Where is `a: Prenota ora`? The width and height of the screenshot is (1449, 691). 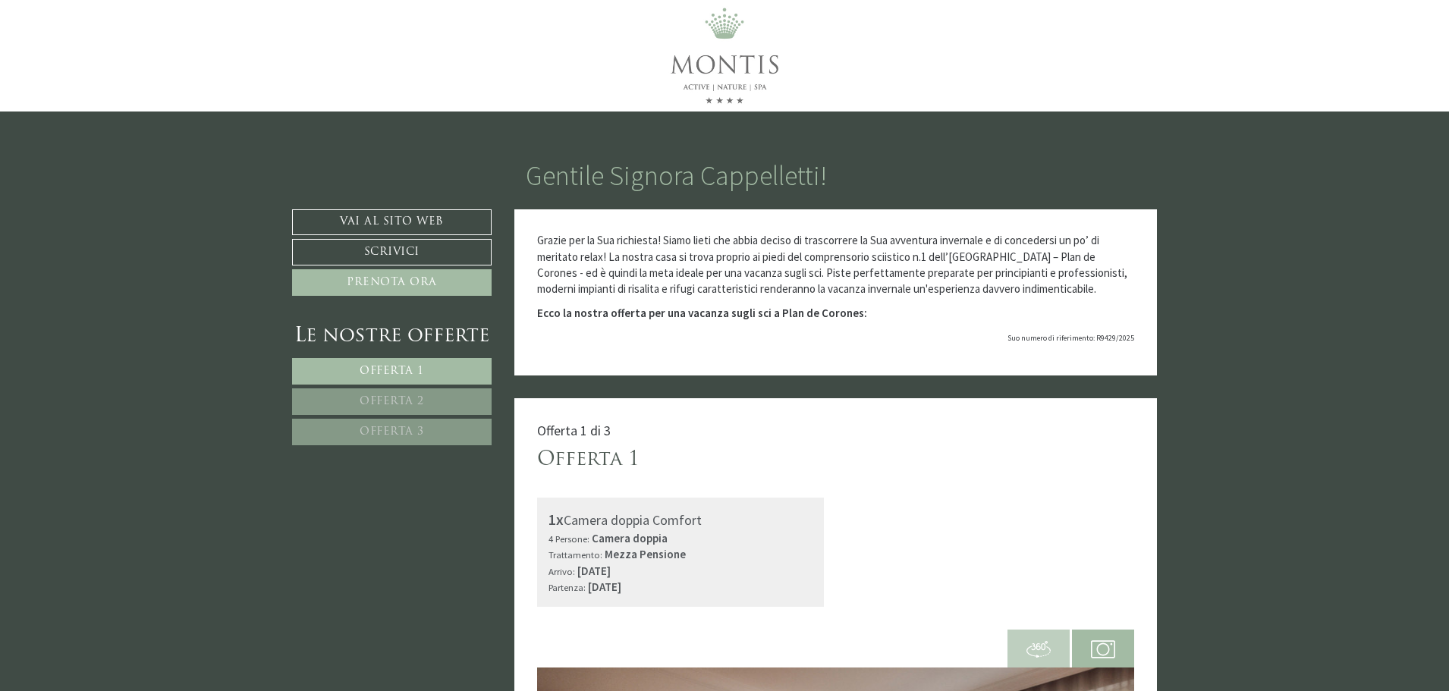 a: Prenota ora is located at coordinates (391, 282).